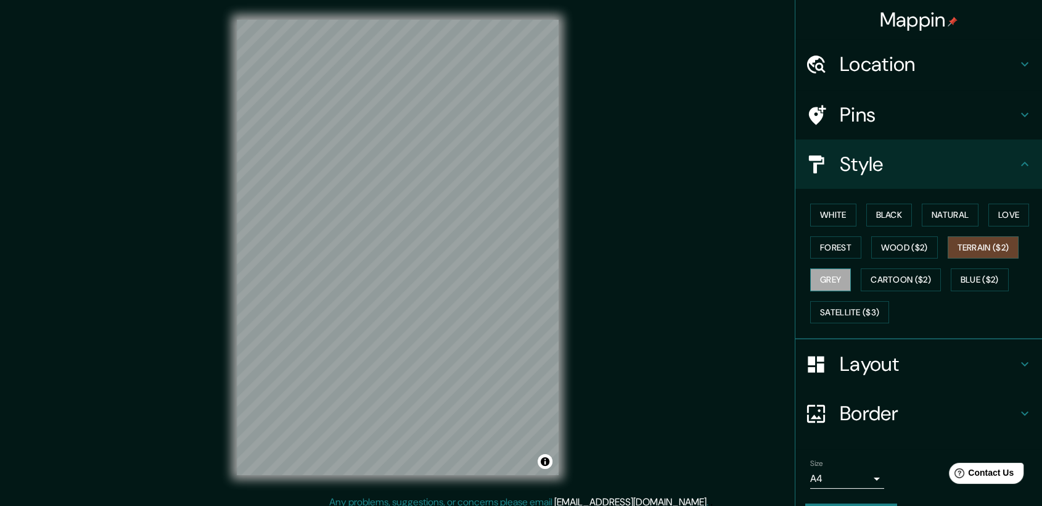 Image resolution: width=1042 pixels, height=506 pixels. Describe the element at coordinates (398, 247) in the screenshot. I see `canvas: Map` at that location.